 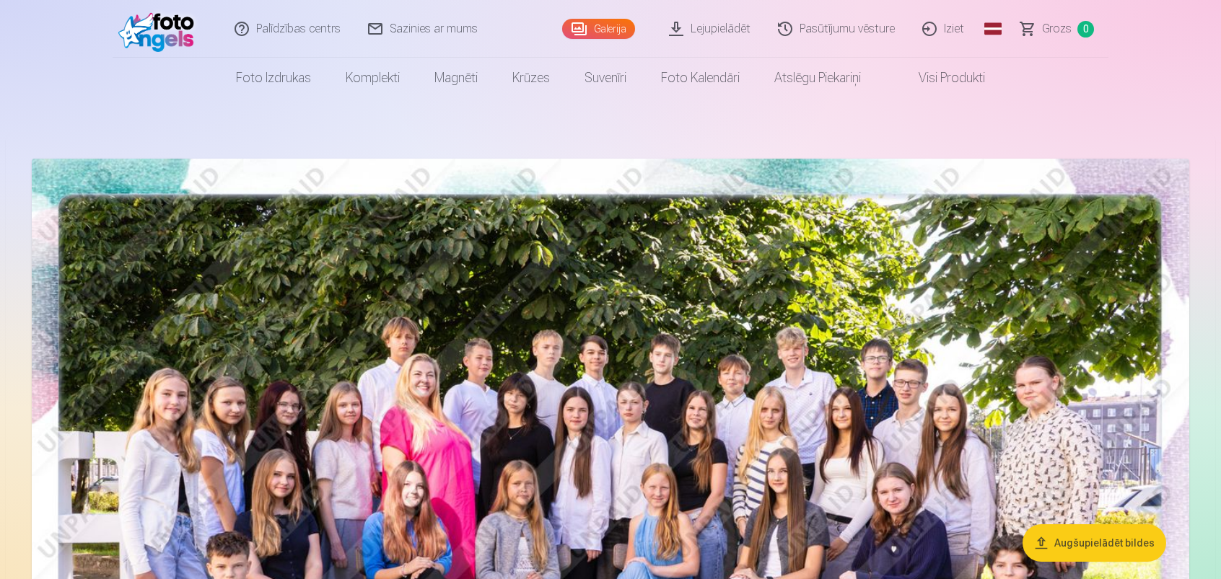 What do you see at coordinates (1056, 29) in the screenshot?
I see `span: Grozs` at bounding box center [1056, 29].